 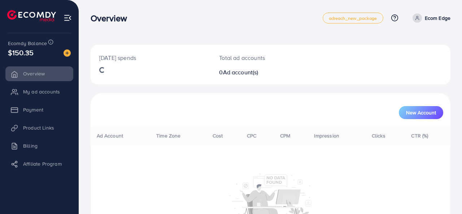 I want to click on span: Ad account(s), so click(x=241, y=72).